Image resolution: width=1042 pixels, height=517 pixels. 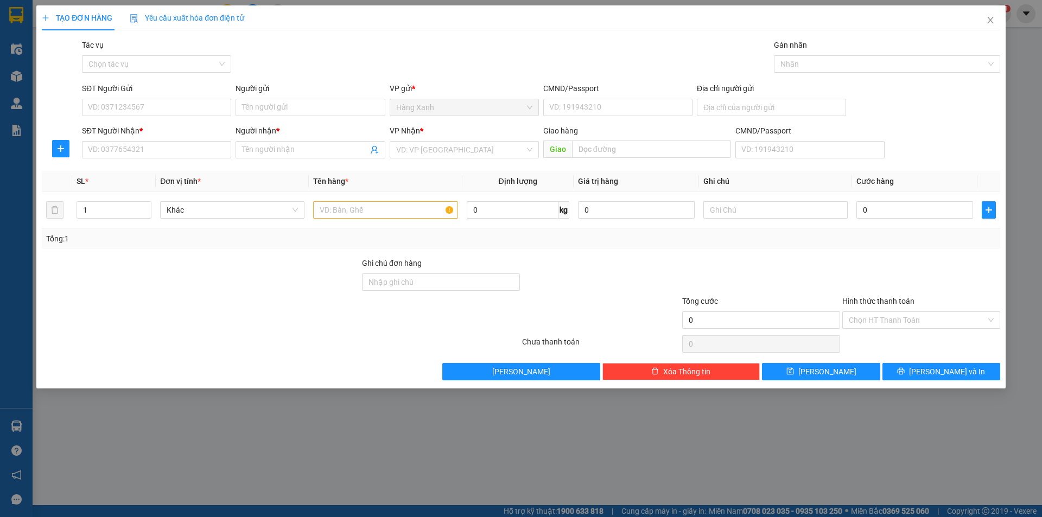 I want to click on div: Người gửi, so click(x=310, y=88).